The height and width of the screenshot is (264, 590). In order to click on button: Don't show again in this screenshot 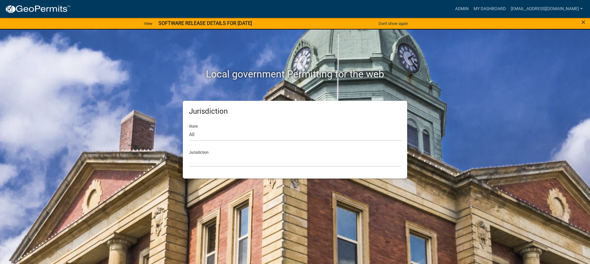, I will do `click(394, 23)`.